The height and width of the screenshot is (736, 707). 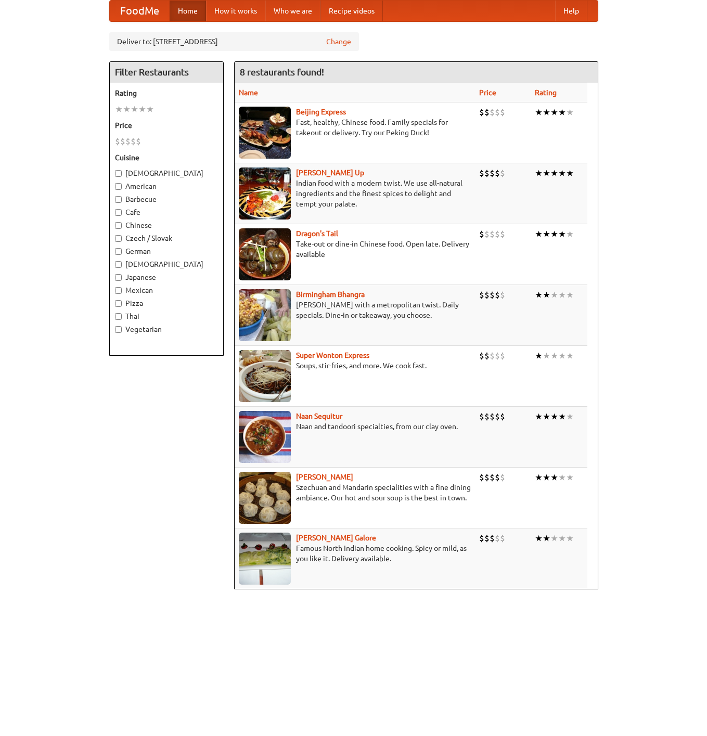 What do you see at coordinates (166, 93) in the screenshot?
I see `h5: Rating` at bounding box center [166, 93].